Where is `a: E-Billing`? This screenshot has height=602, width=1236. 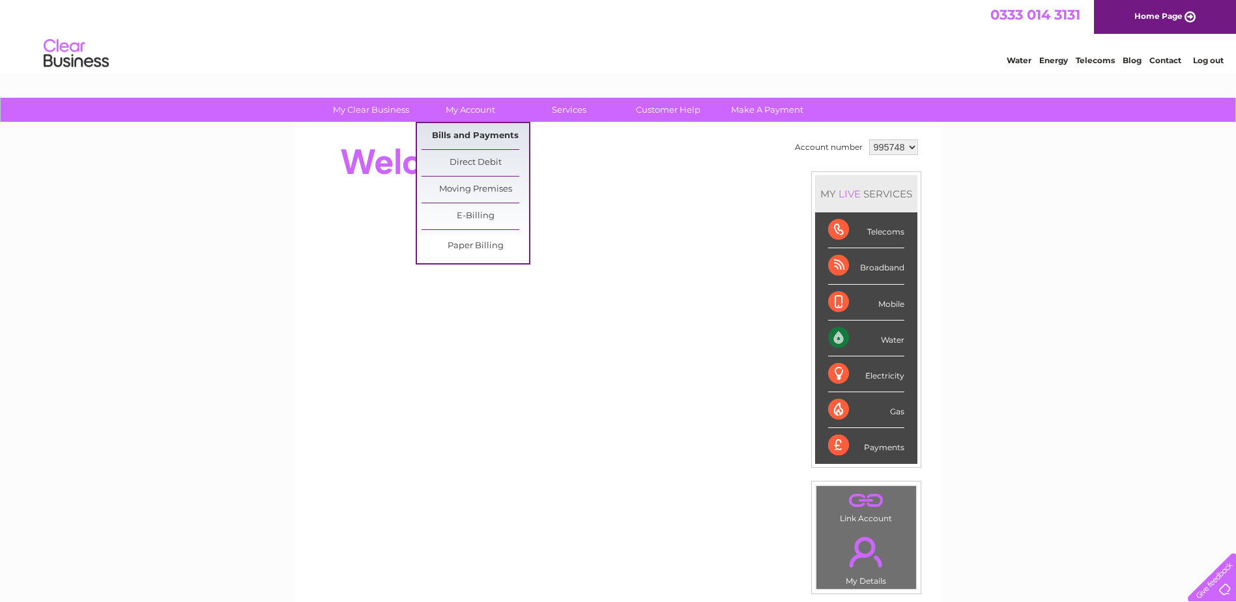
a: E-Billing is located at coordinates (475, 216).